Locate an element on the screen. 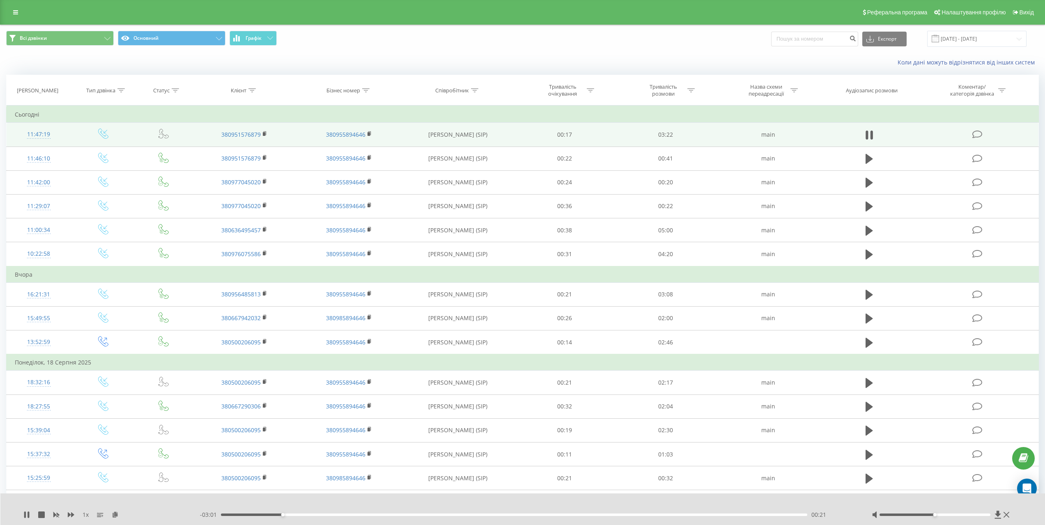 This screenshot has height=525, width=1045. div: 11:42:00 is located at coordinates (39, 182).